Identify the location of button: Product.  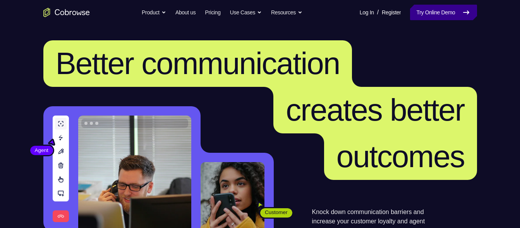
(154, 12).